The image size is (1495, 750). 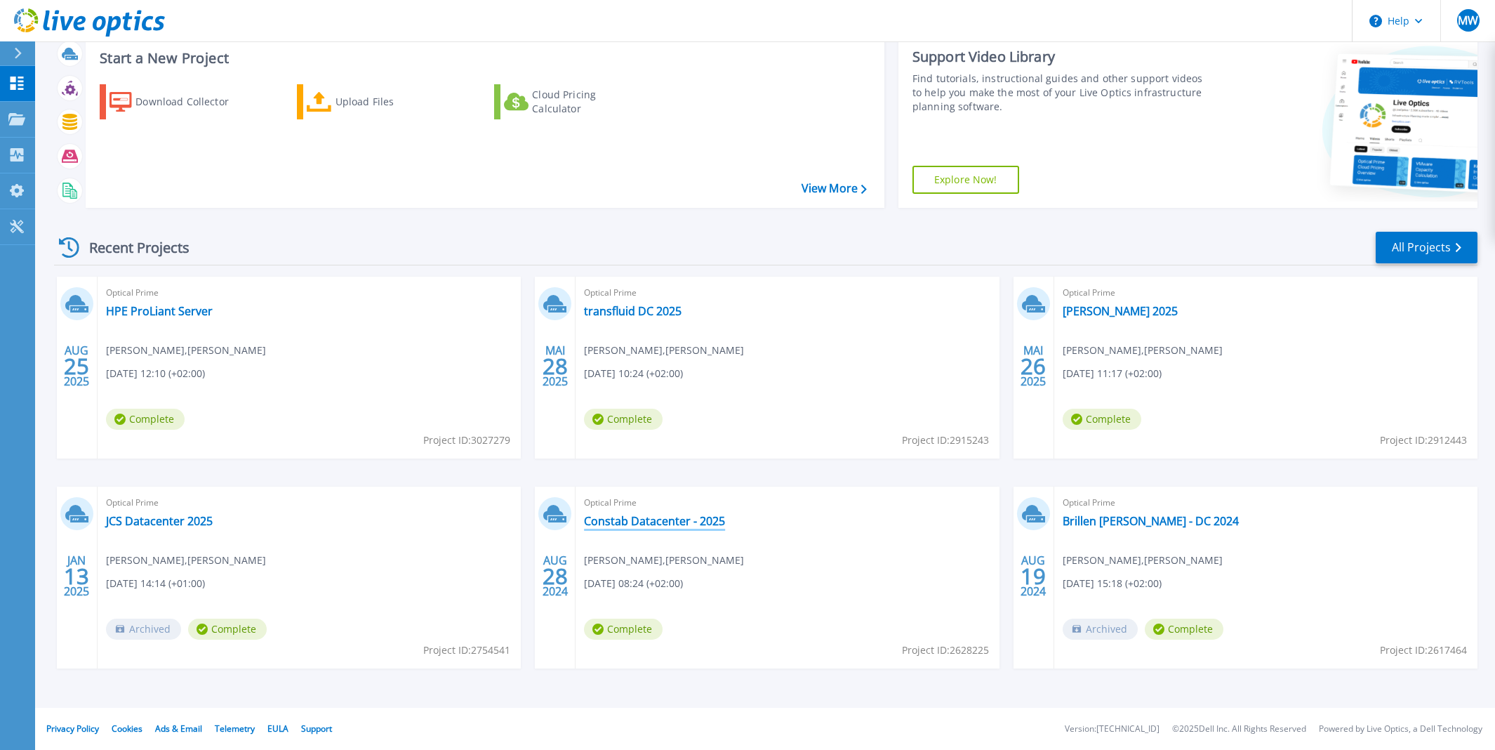 What do you see at coordinates (1061, 93) in the screenshot?
I see `div: Find tutorials, instructional guides and other support videos to help you make the most of your L...` at bounding box center [1061, 93].